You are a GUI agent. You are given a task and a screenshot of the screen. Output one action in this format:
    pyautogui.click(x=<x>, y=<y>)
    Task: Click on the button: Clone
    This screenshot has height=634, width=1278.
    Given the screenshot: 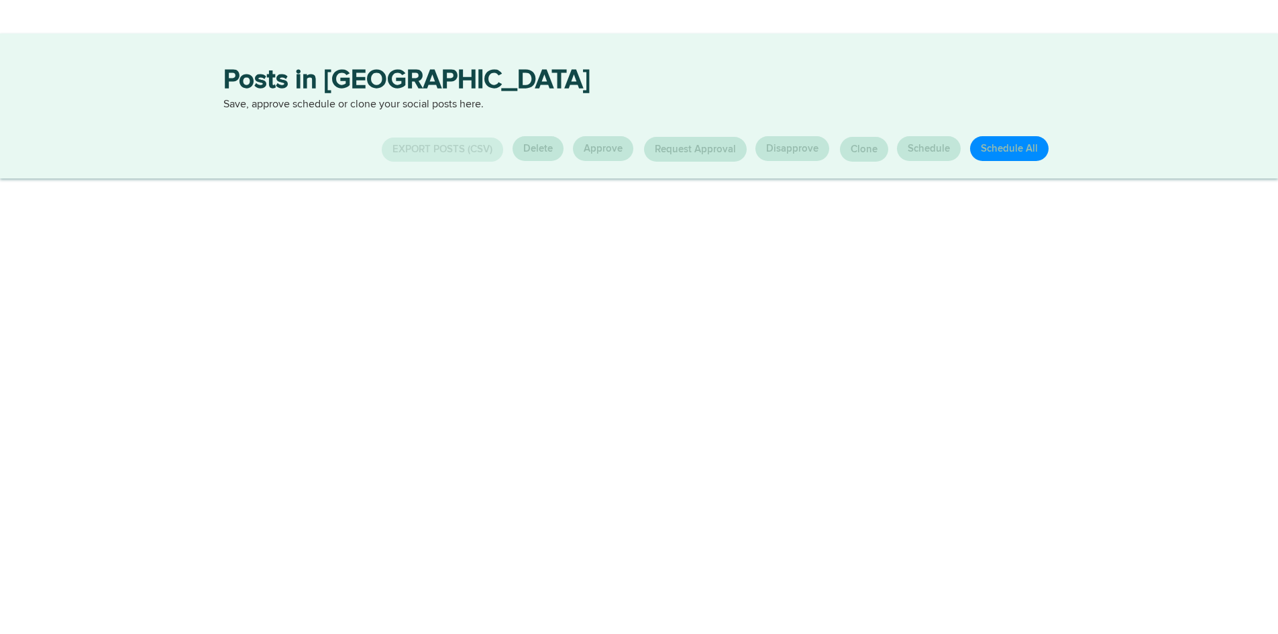 What is the action you would take?
    pyautogui.click(x=864, y=149)
    